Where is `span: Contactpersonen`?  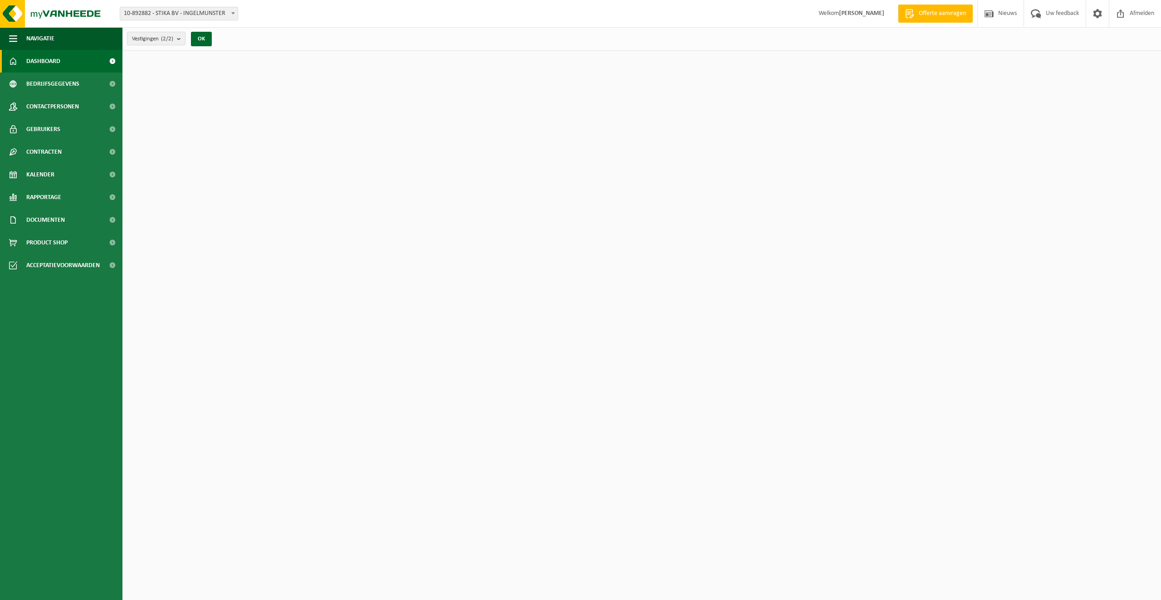
span: Contactpersonen is located at coordinates (53, 107).